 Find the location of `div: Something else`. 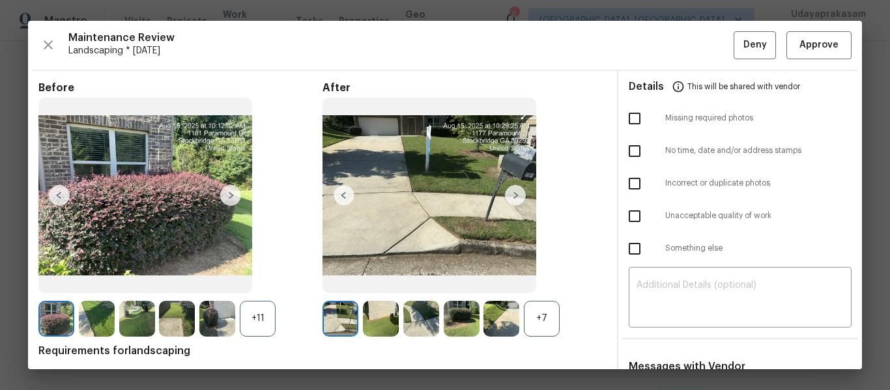

div: Something else is located at coordinates (740, 249).